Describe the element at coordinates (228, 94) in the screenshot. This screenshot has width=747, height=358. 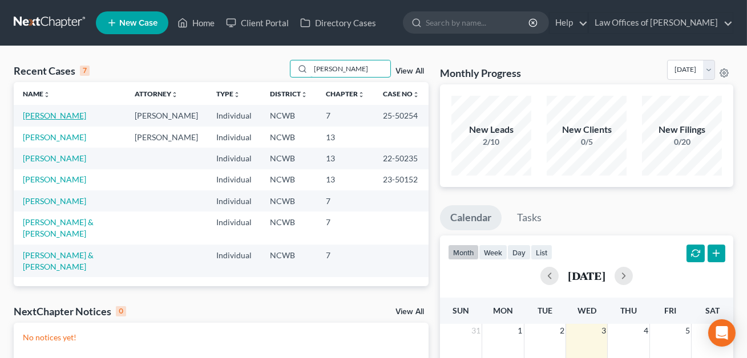
I see `a: Typeunfold_more` at that location.